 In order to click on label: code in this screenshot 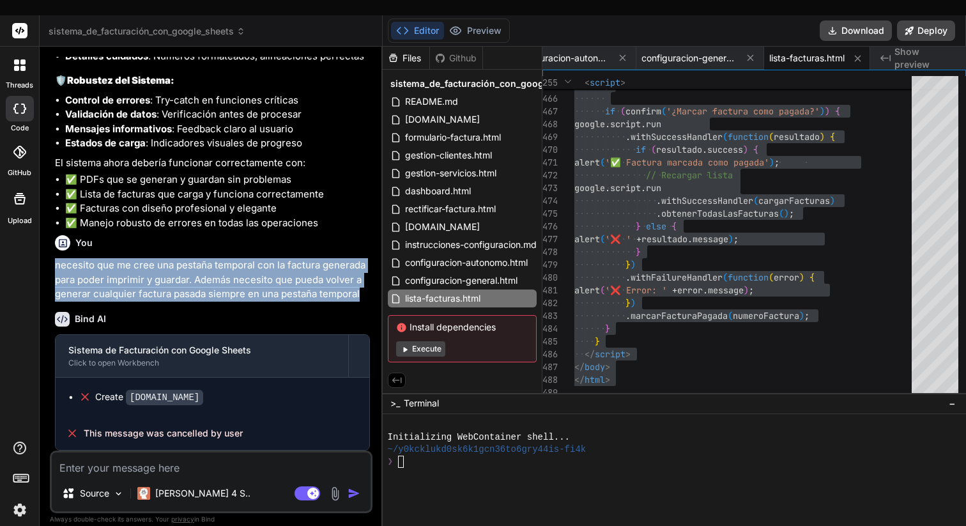, I will do `click(20, 128)`.